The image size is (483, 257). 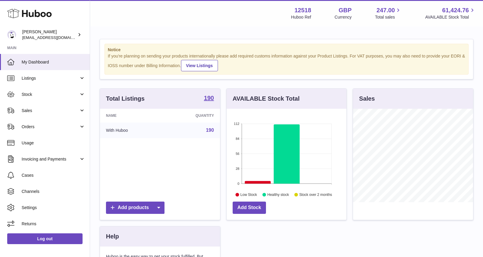 I want to click on a: Add Stock, so click(x=249, y=208).